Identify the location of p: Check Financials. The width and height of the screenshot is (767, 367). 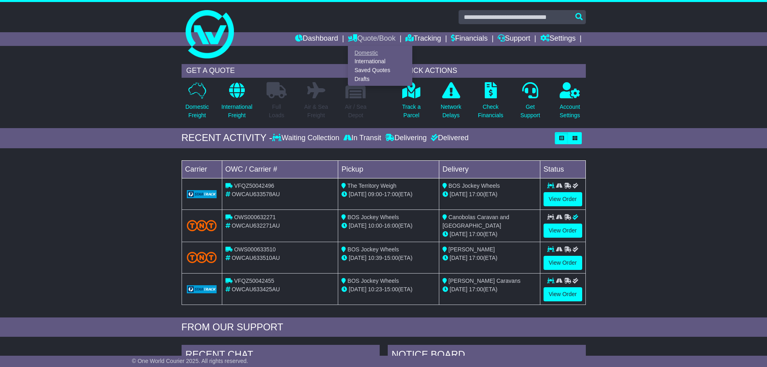
(490, 111).